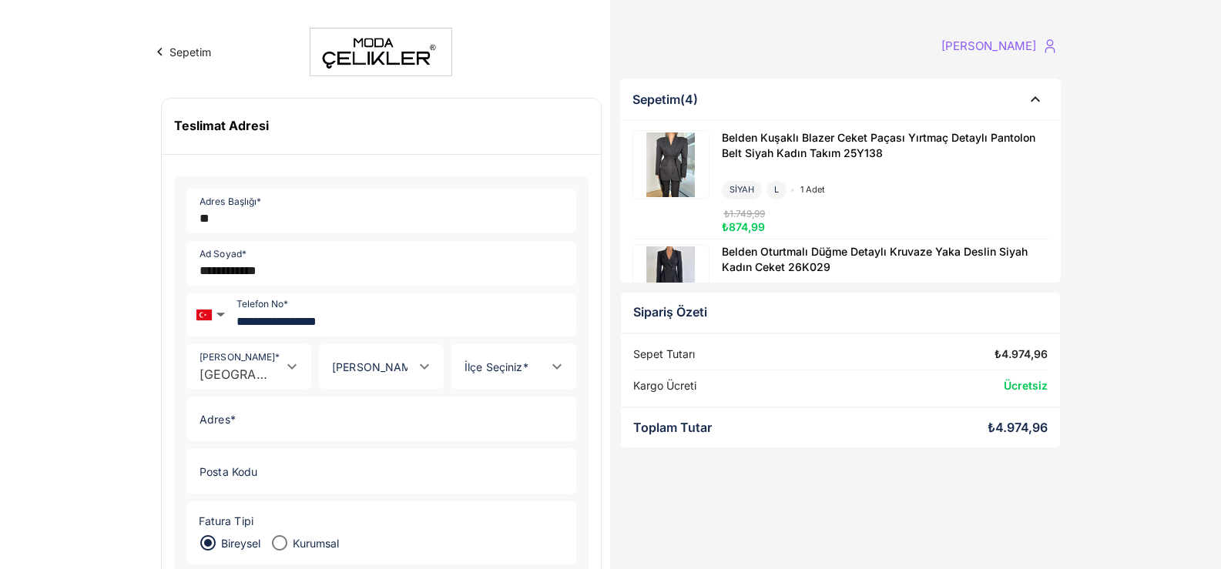 This screenshot has width=1221, height=569. Describe the element at coordinates (672, 427) in the screenshot. I see `div: Toplam Tutar` at that location.